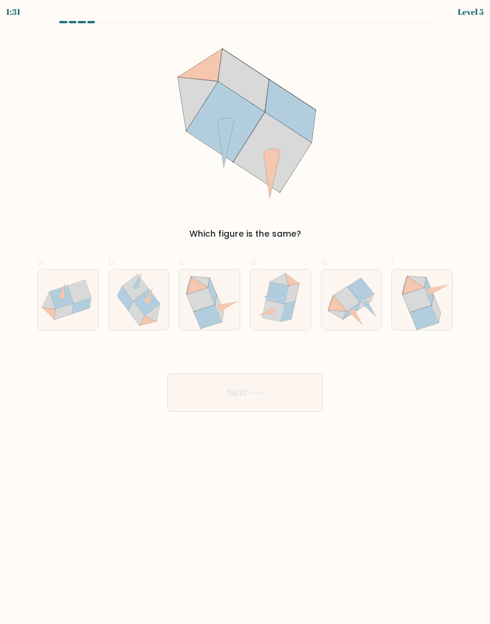 This screenshot has height=624, width=490. Describe the element at coordinates (182, 261) in the screenshot. I see `span: c.` at that location.